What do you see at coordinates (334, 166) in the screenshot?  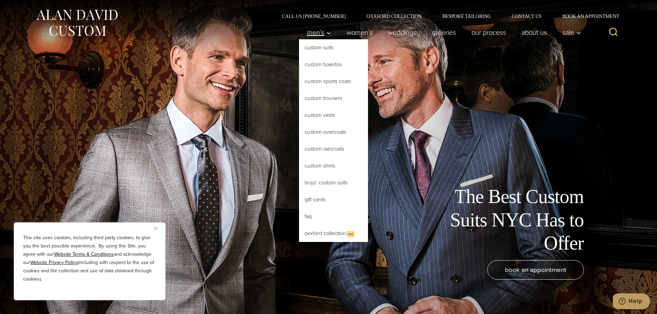 I see `a: Custom Shirts` at bounding box center [334, 166].